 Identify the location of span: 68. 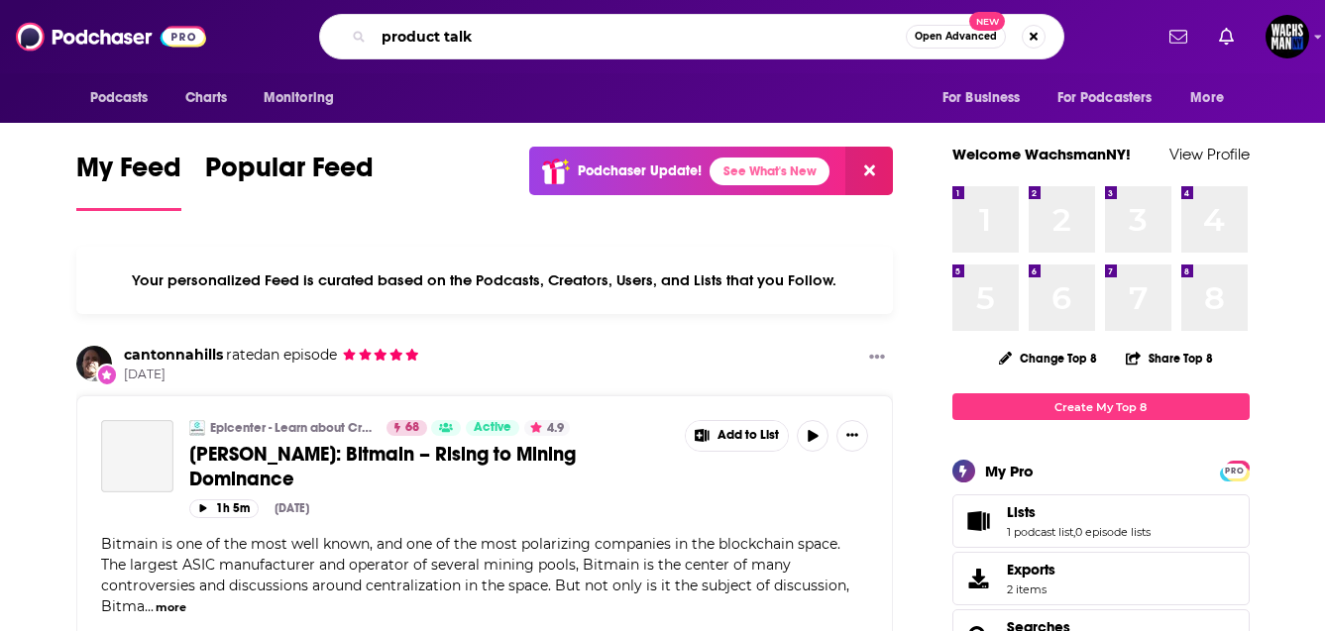
(412, 428).